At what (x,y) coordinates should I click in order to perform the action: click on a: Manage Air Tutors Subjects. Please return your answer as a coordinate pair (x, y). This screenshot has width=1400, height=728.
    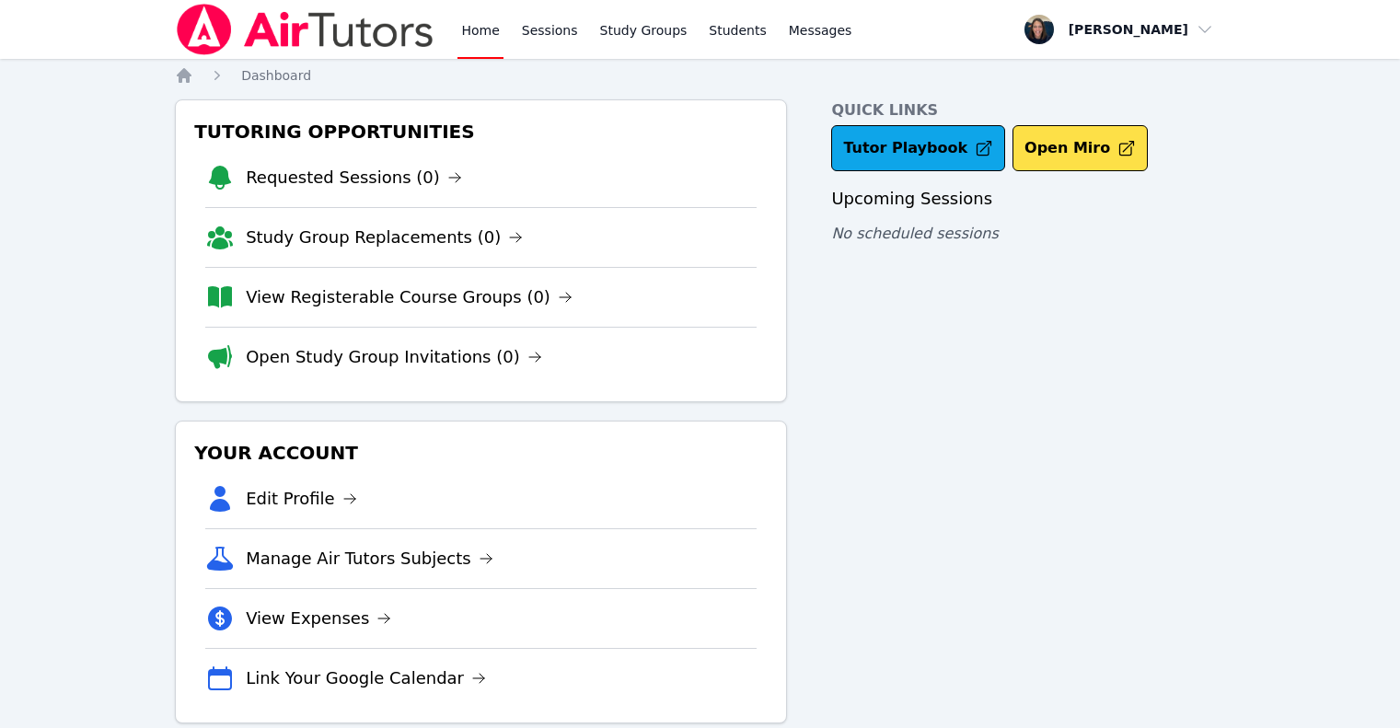
    Looking at the image, I should click on (369, 559).